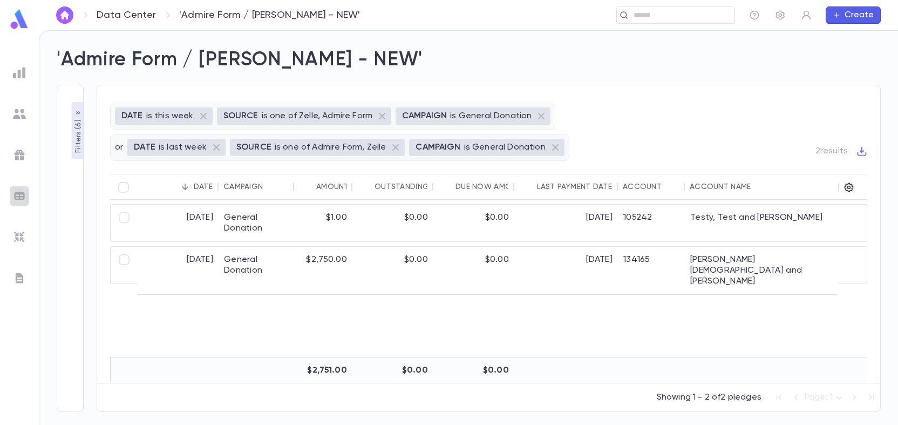 This screenshot has width=898, height=425. Describe the element at coordinates (19, 155) in the screenshot. I see `img: campaigns_grey.99e729a5f7ee94e3726e6486bddda8f1.svg` at that location.